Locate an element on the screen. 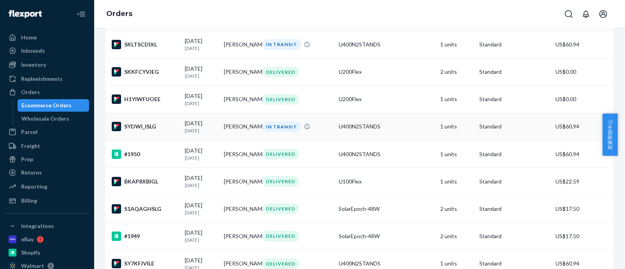 This screenshot has width=625, height=269. div: Home is located at coordinates (29, 38).